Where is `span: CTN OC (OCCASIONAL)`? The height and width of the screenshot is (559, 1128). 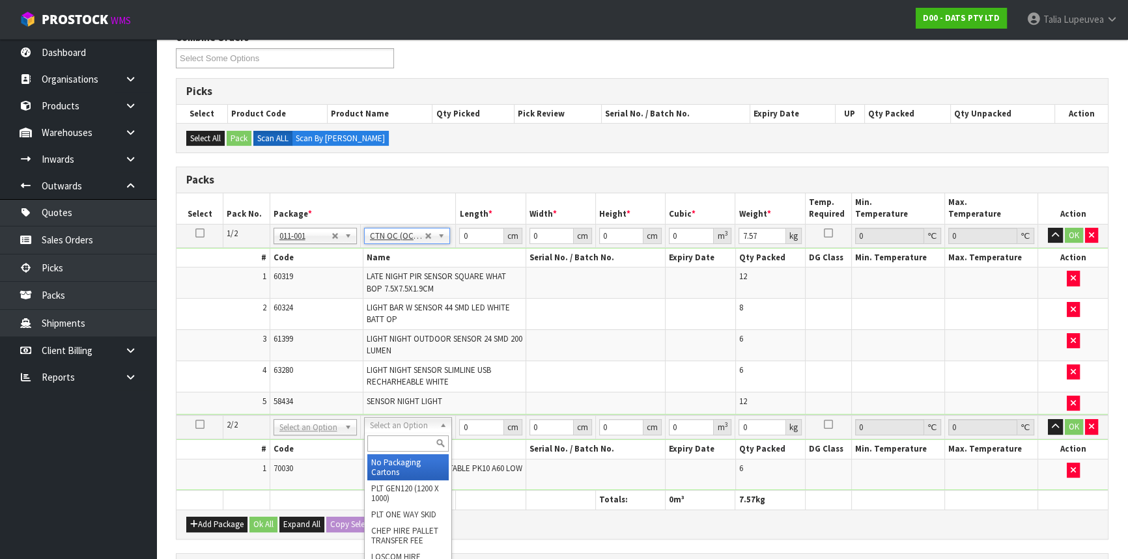 span: CTN OC (OCCASIONAL) is located at coordinates (397, 236).